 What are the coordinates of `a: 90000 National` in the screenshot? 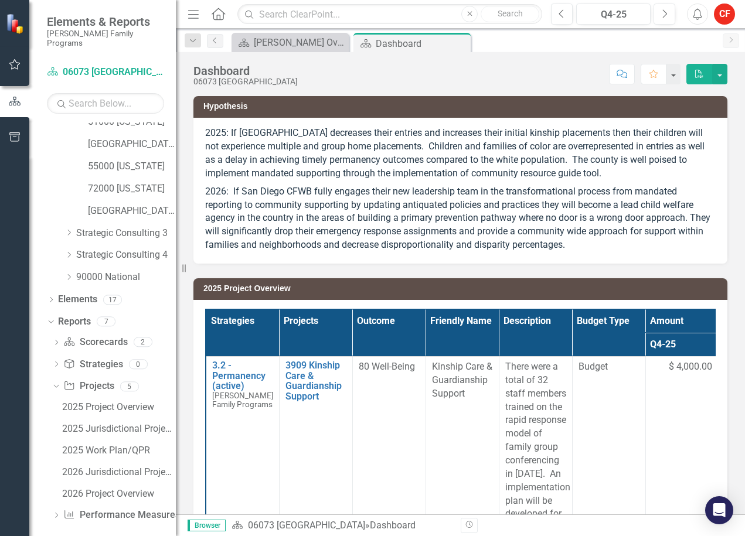 It's located at (126, 277).